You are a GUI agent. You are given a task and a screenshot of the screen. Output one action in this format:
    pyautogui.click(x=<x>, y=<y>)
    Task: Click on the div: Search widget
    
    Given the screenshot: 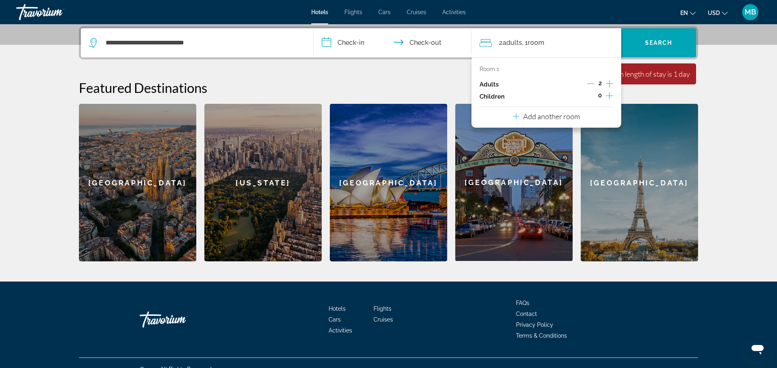 What is the action you would take?
    pyautogui.click(x=388, y=43)
    